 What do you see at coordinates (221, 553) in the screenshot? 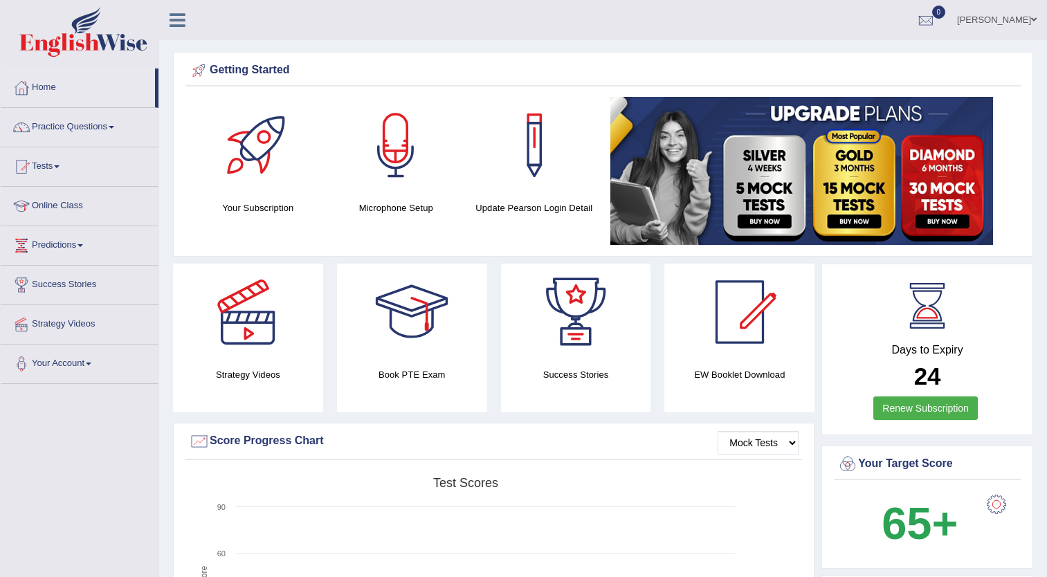
I see `text: 60` at bounding box center [221, 553].